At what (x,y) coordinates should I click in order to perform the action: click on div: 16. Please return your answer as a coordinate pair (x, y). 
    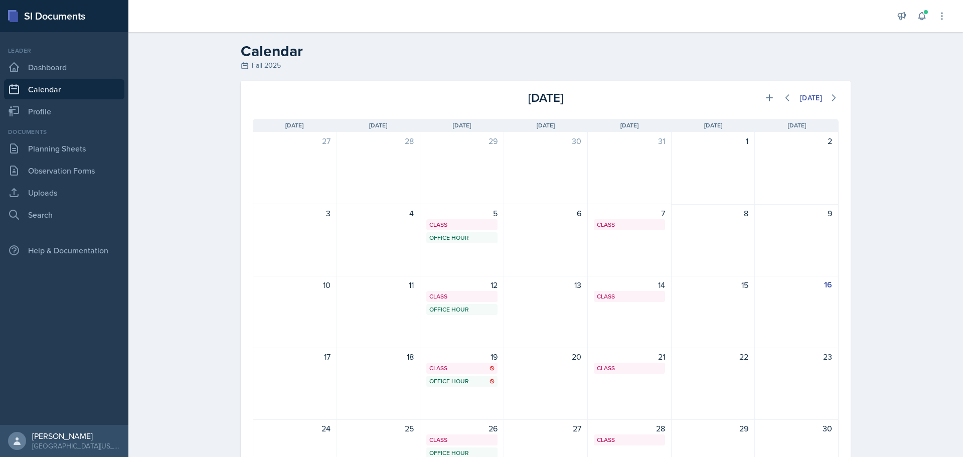
    Looking at the image, I should click on (796, 285).